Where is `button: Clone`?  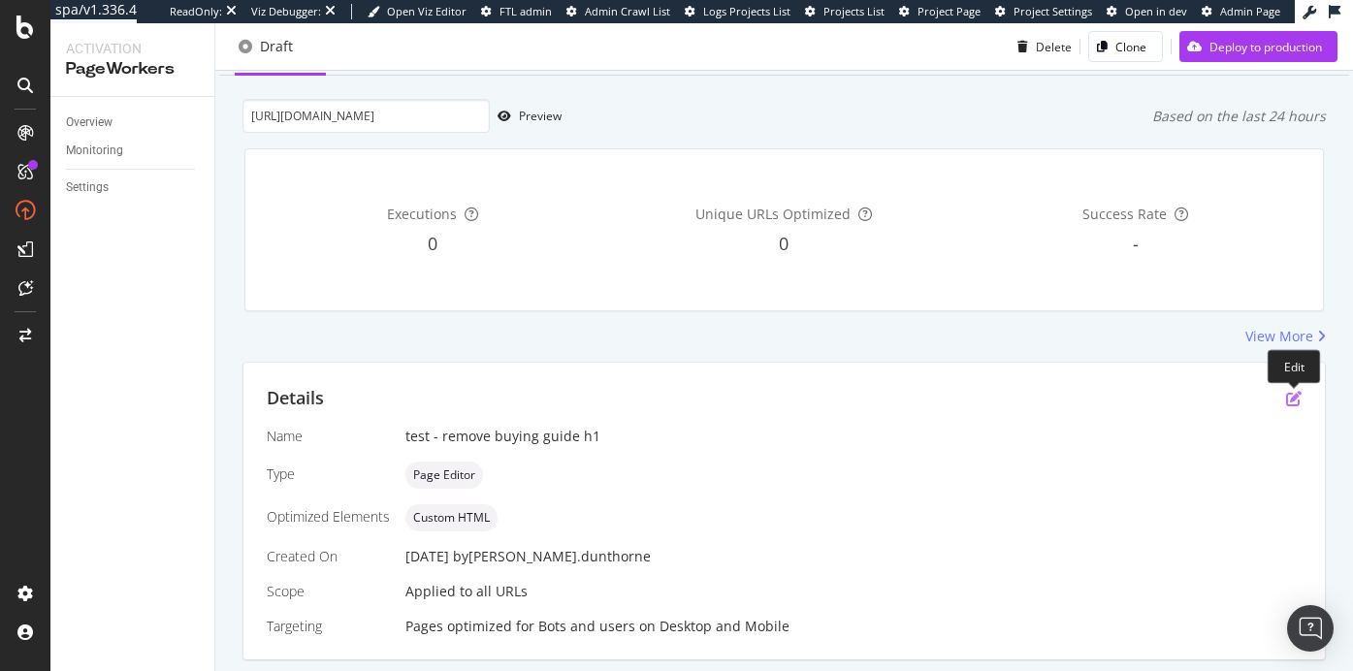 button: Clone is located at coordinates (1125, 47).